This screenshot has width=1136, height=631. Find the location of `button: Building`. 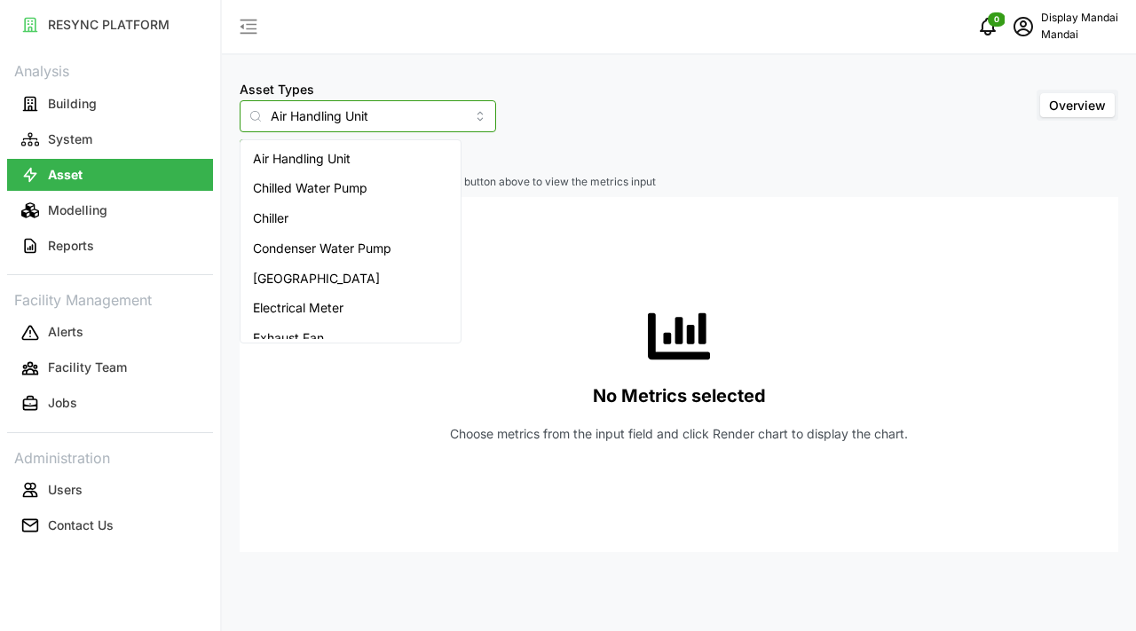

button: Building is located at coordinates (110, 104).